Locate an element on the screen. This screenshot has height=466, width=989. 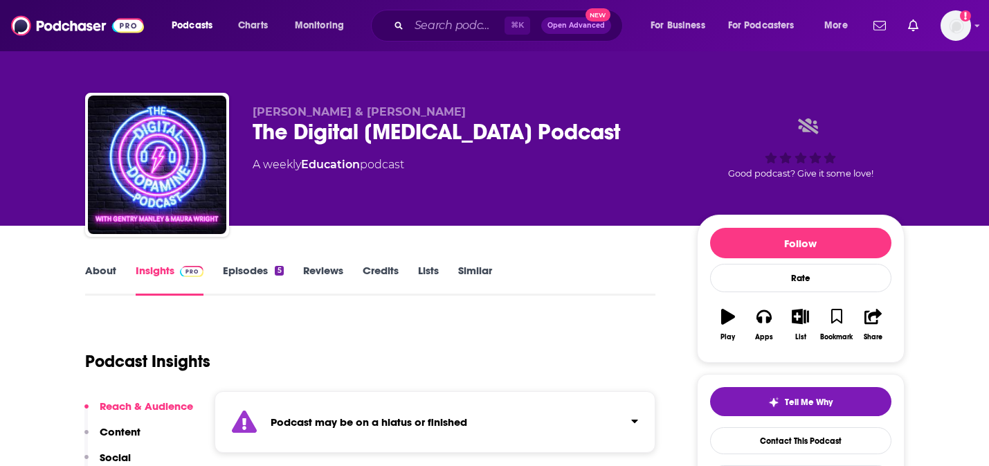
button: Open AdvancedNew is located at coordinates (576, 26).